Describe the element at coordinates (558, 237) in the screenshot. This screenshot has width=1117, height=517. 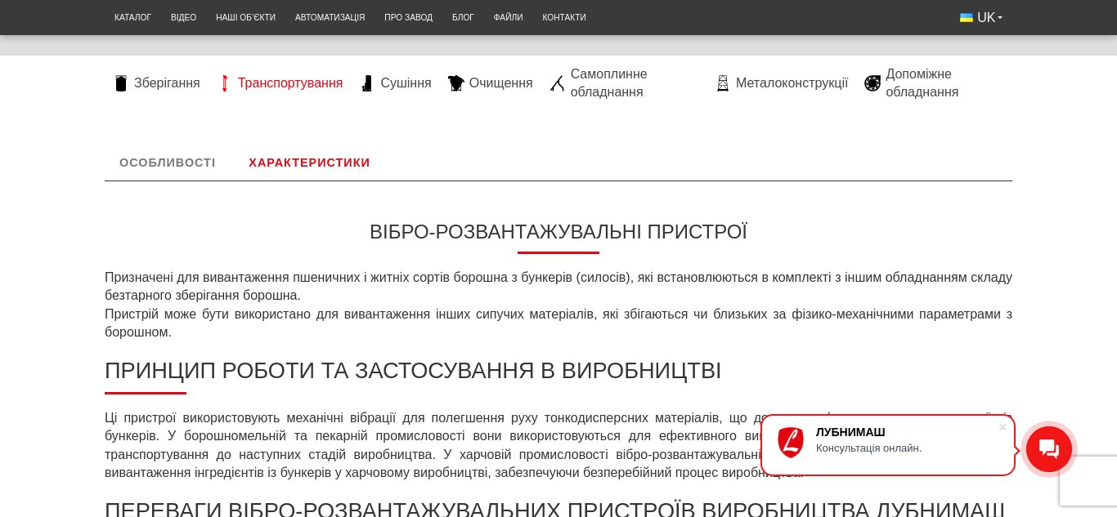
I see `h3: Вібро-розвантажувальні пристрої` at that location.